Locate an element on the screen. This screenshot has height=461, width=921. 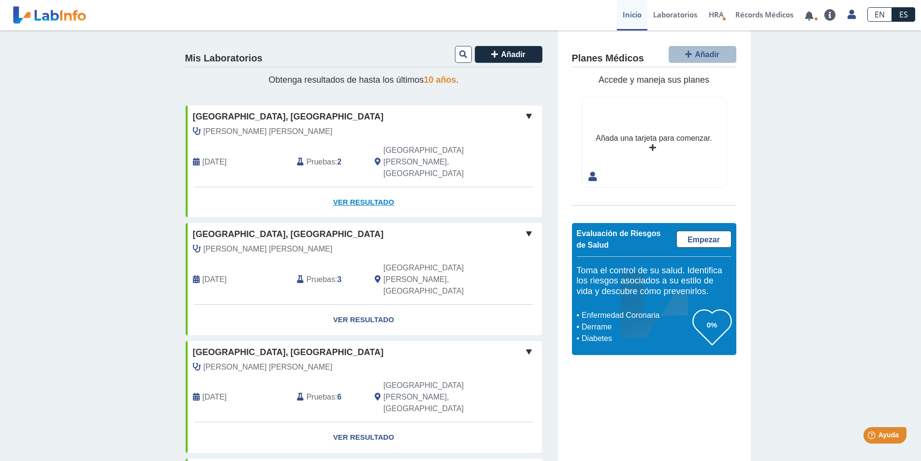
span: HRA is located at coordinates (716, 14).